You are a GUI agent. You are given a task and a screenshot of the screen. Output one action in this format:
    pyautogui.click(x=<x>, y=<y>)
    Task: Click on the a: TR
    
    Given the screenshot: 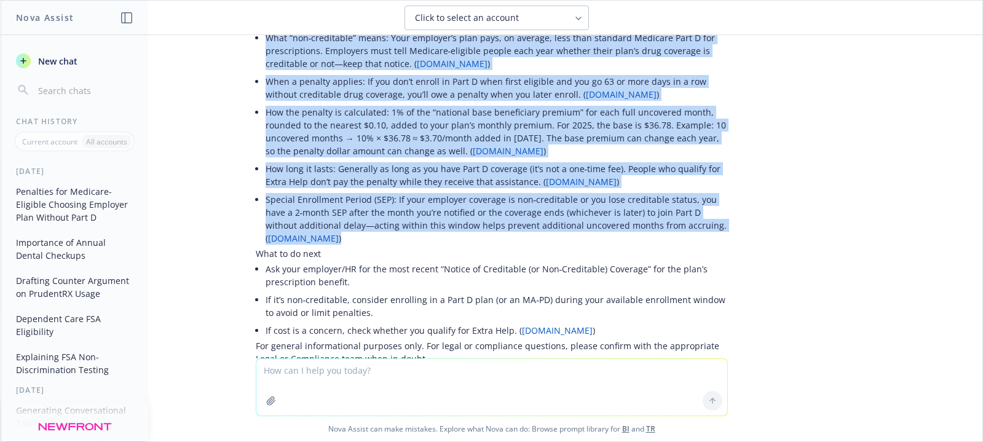 What is the action you would take?
    pyautogui.click(x=651, y=429)
    